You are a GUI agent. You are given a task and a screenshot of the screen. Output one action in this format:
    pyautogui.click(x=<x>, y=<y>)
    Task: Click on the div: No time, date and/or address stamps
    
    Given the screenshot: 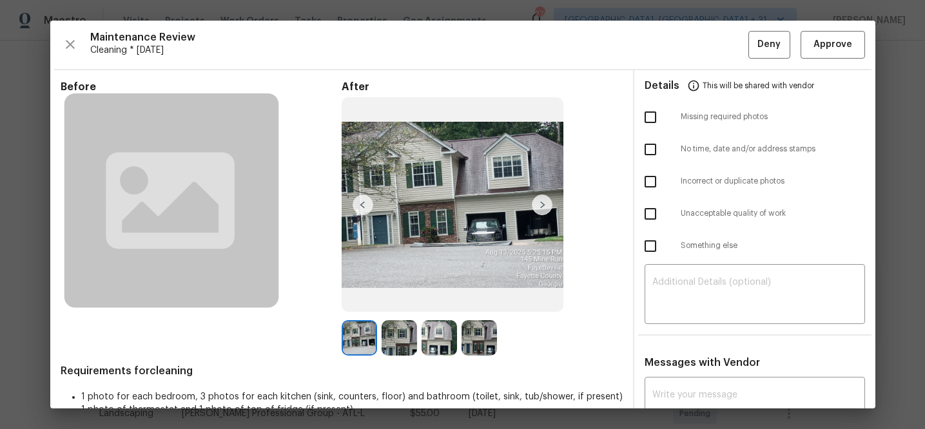 What is the action you would take?
    pyautogui.click(x=755, y=149)
    